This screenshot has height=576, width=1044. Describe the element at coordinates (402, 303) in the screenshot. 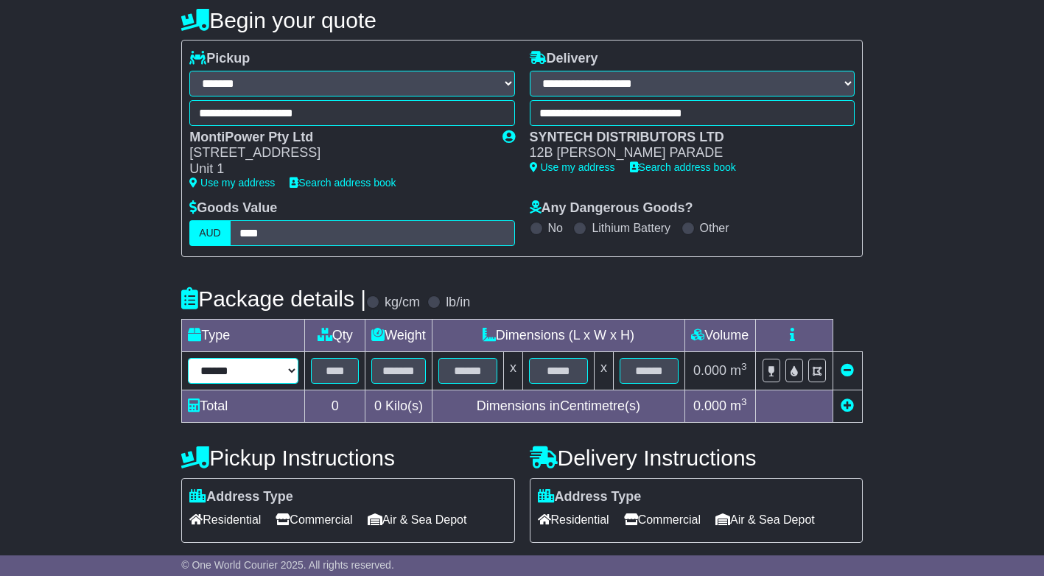

I see `label: kg/cm` at that location.